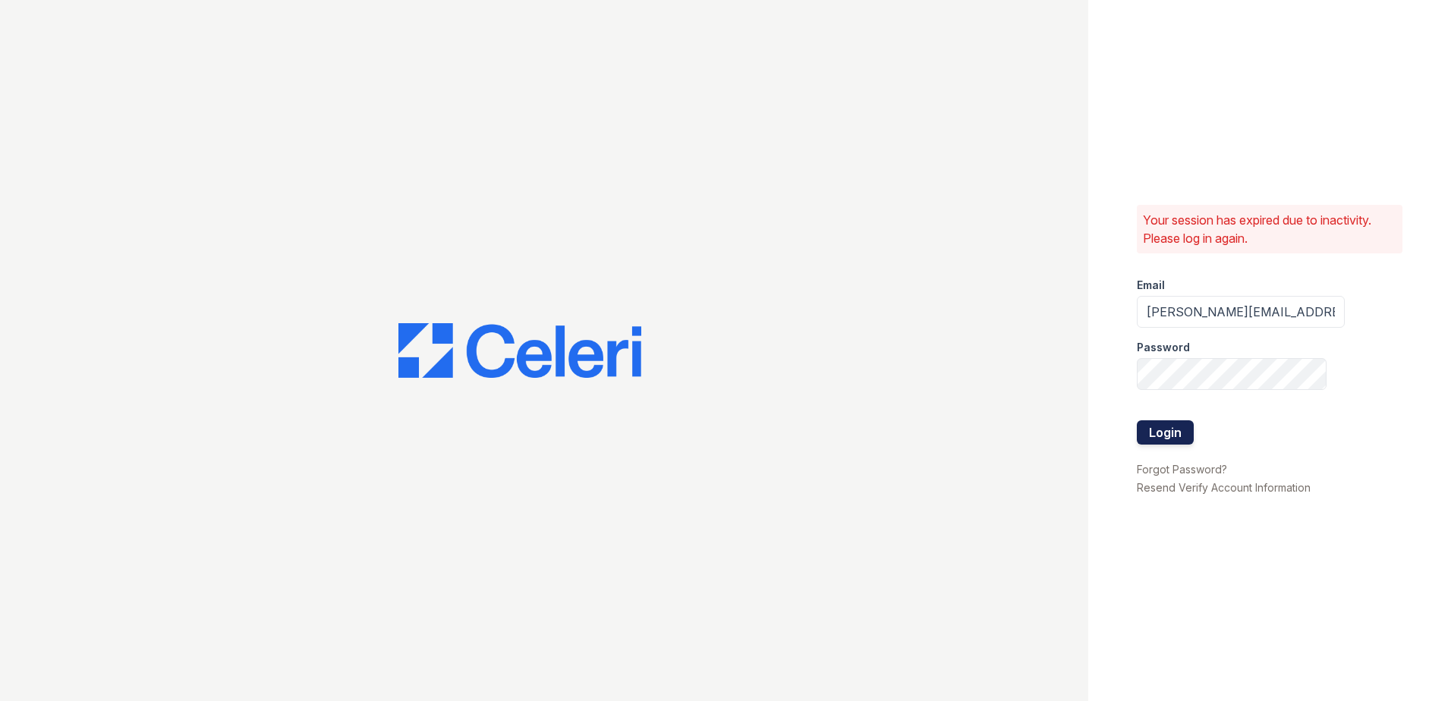 Image resolution: width=1451 pixels, height=701 pixels. Describe the element at coordinates (1163, 348) in the screenshot. I see `label: Password` at that location.